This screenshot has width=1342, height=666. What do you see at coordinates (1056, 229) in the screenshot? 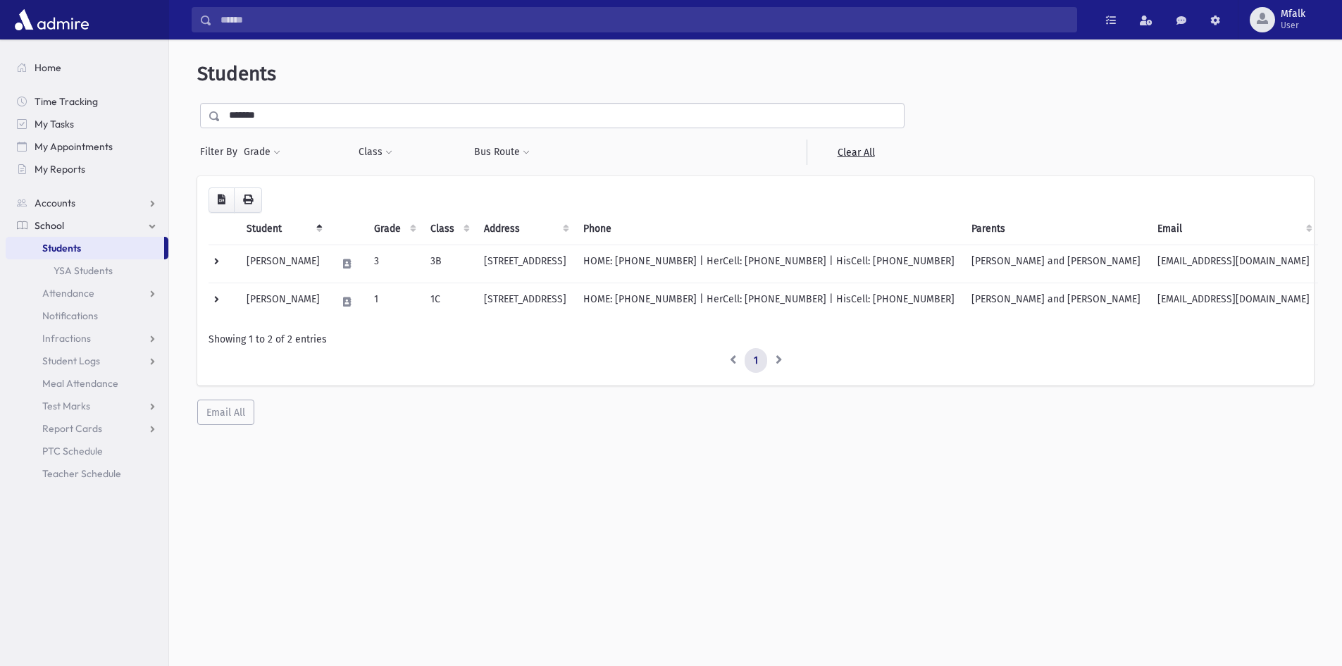
I see `th: Parents` at bounding box center [1056, 229].